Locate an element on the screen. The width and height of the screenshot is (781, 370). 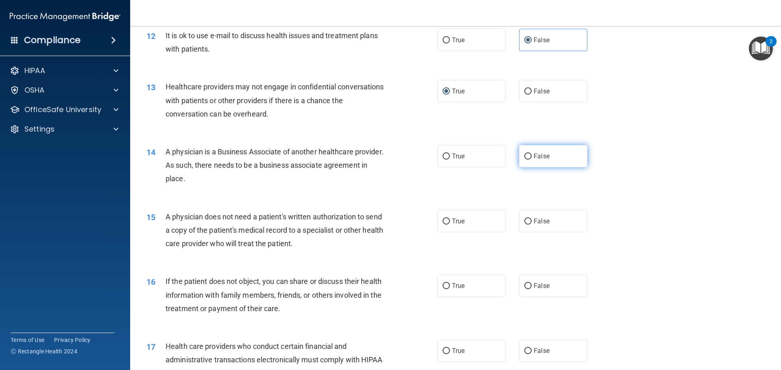
span: 13 is located at coordinates (151, 87).